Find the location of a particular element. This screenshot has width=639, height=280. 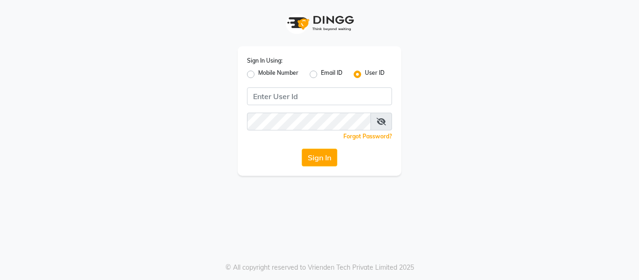

a: Forgot Password? is located at coordinates (368, 136).